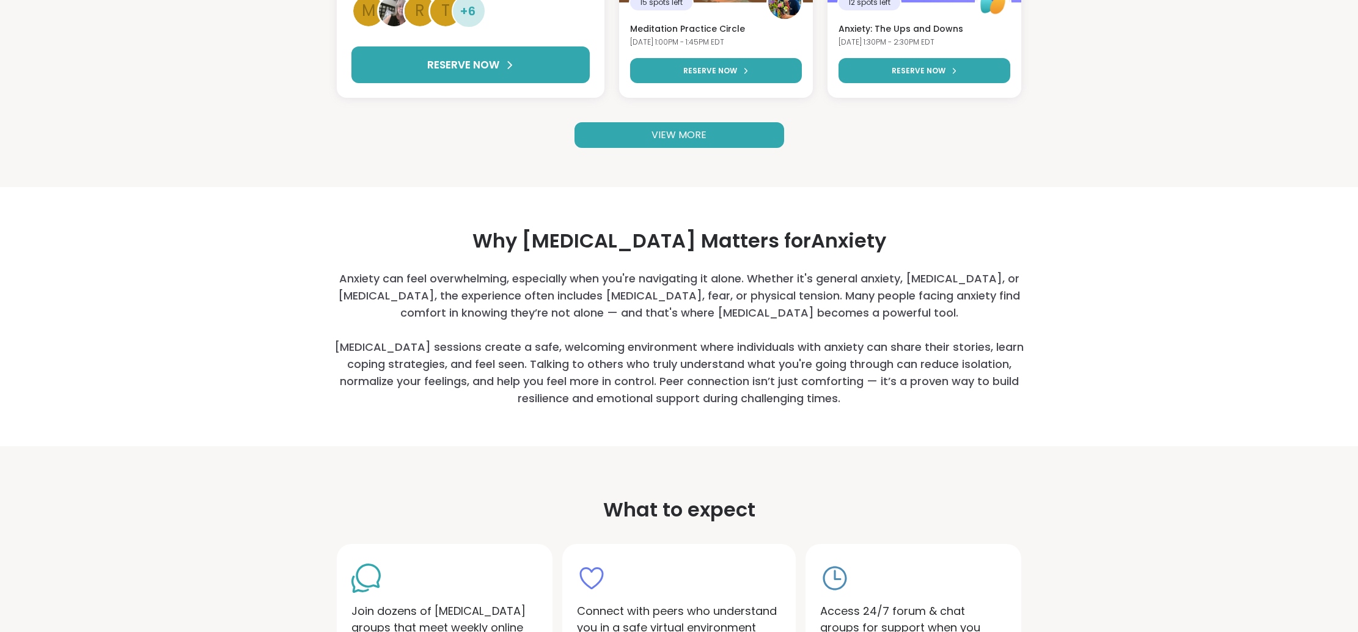 The width and height of the screenshot is (1358, 632). What do you see at coordinates (679, 134) in the screenshot?
I see `span: VIEW MORE` at bounding box center [679, 134].